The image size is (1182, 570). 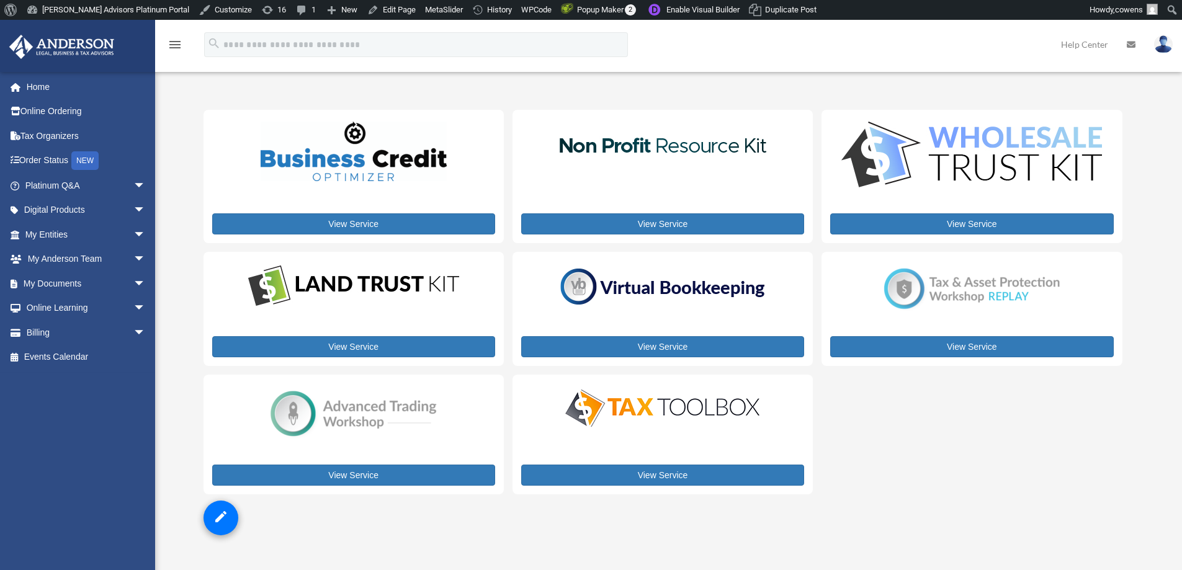 What do you see at coordinates (85, 161) in the screenshot?
I see `div: NEW` at bounding box center [85, 161].